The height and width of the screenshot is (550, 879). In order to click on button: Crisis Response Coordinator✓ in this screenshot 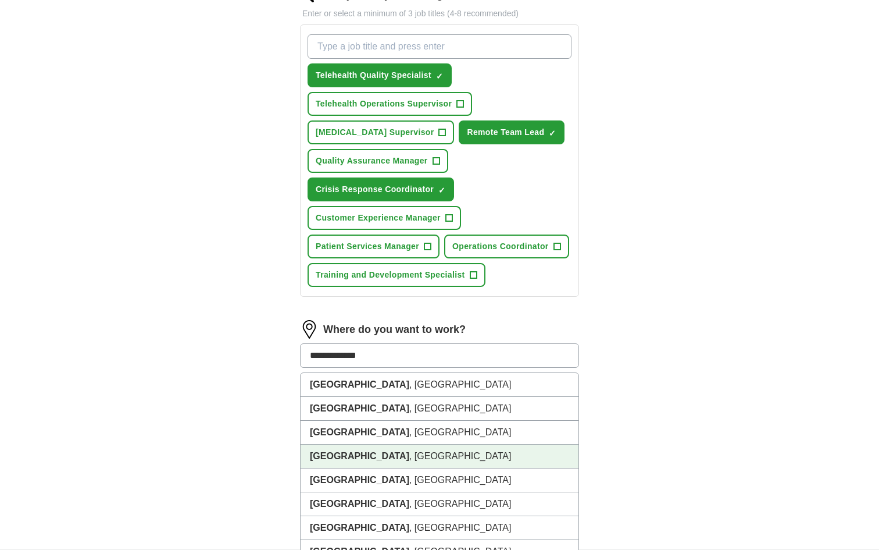, I will do `click(381, 189)`.